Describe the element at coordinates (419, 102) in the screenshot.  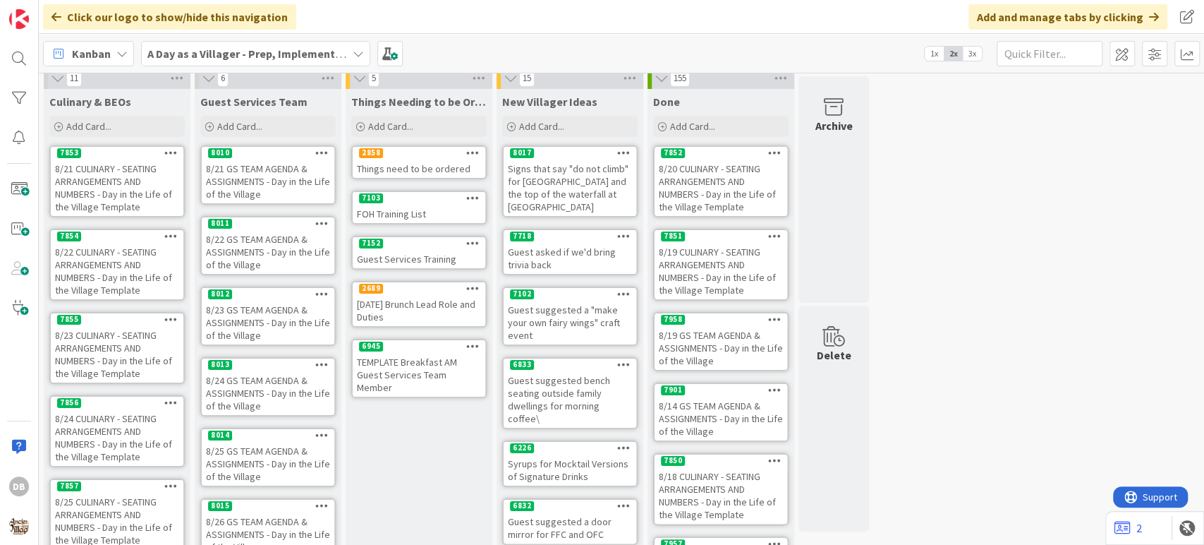
I see `span: Things Needing to be Ordered - PUT IN CARD, Don't make new card` at that location.